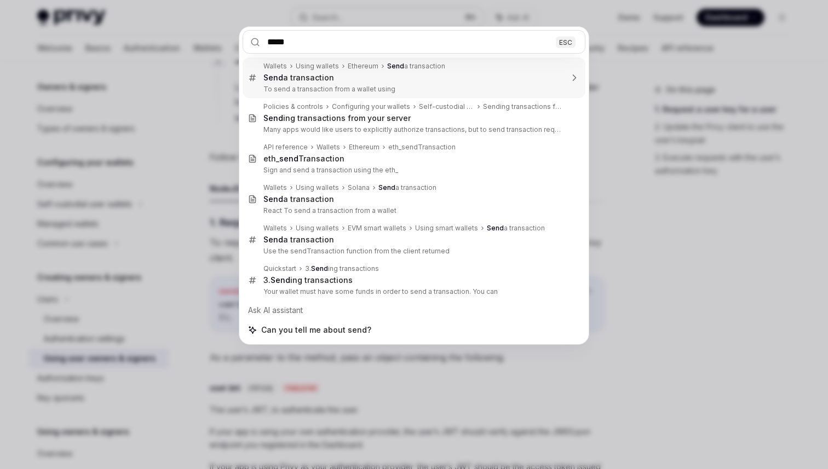 This screenshot has width=828, height=469. What do you see at coordinates (377, 228) in the screenshot?
I see `div: EVM smart wallets` at bounding box center [377, 228].